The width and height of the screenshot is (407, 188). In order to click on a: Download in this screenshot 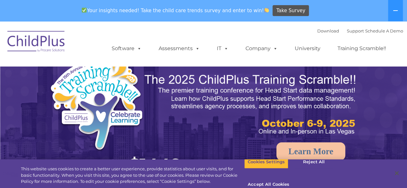, I will do `click(328, 31)`.